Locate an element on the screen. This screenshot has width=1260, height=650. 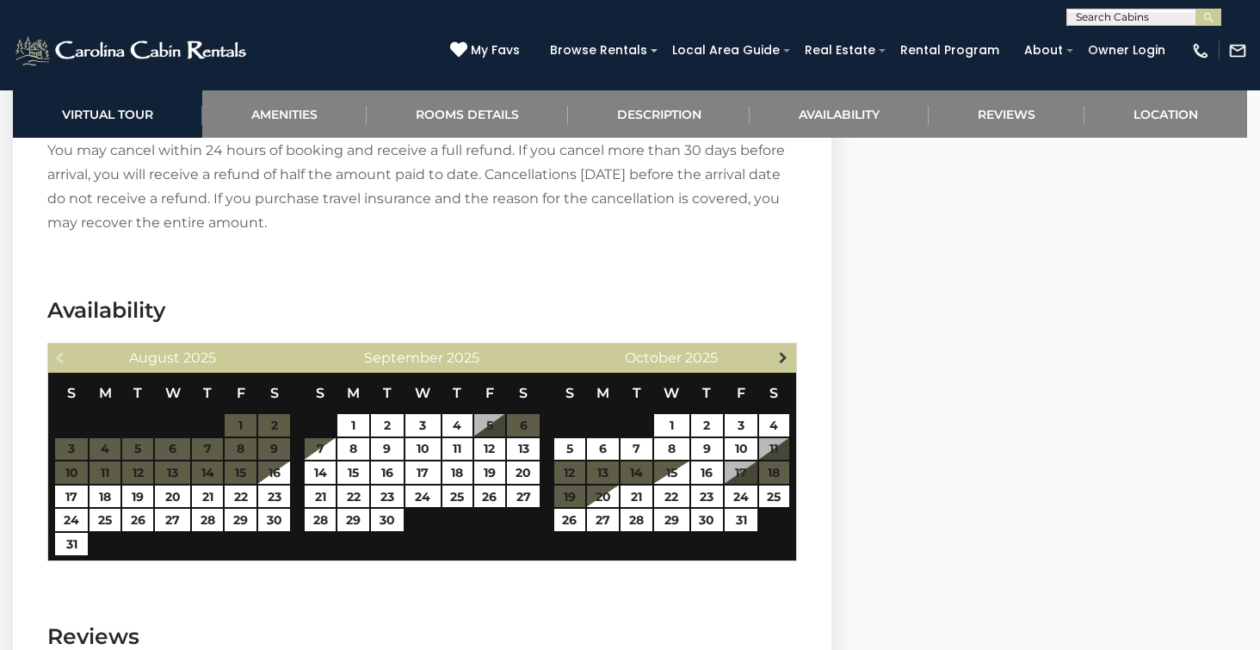
span: Next is located at coordinates (783, 357).